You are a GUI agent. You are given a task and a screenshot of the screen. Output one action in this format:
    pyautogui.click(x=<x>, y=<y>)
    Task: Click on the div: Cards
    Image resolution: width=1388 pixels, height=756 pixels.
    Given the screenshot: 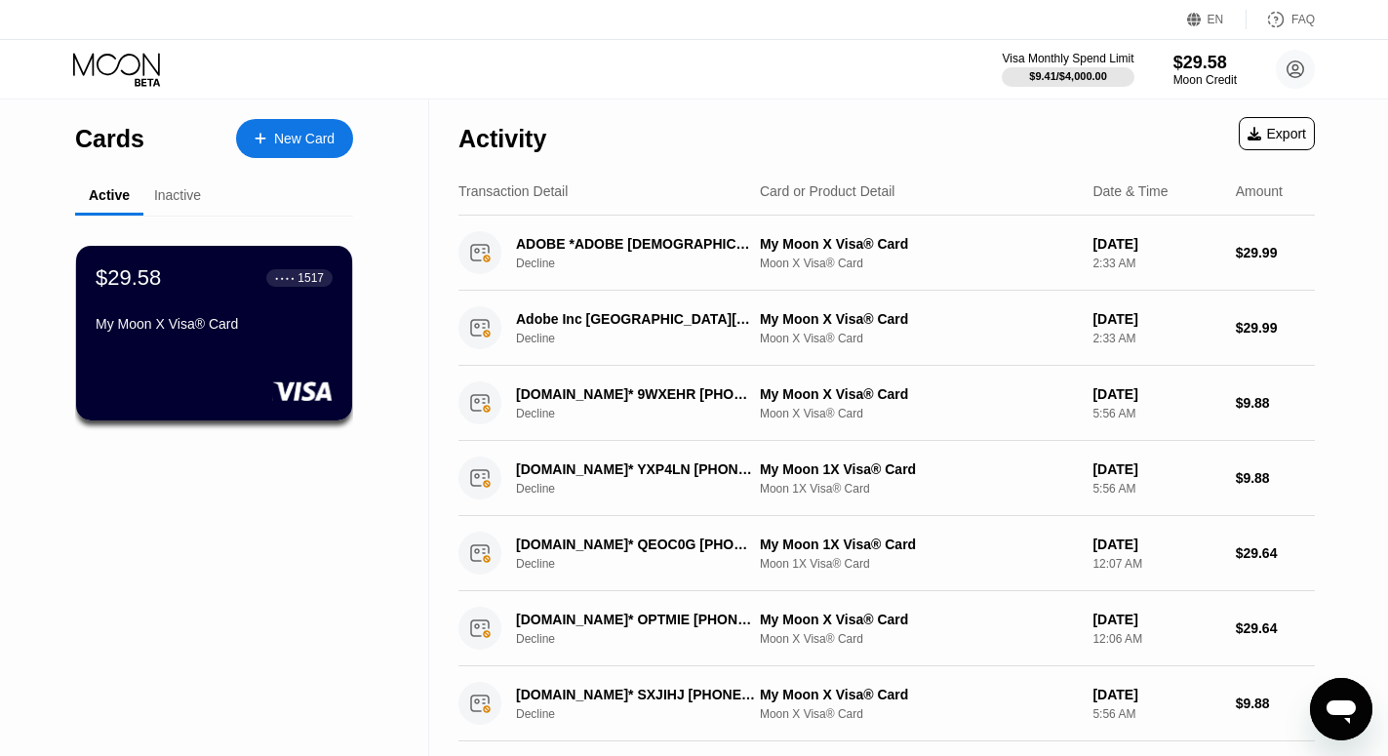 What is the action you would take?
    pyautogui.click(x=109, y=138)
    